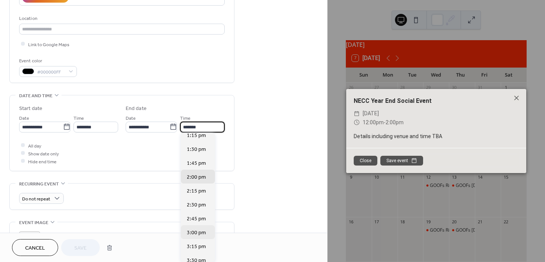 This screenshot has width=545, height=262. I want to click on div: NECC Year End Social Event, so click(436, 101).